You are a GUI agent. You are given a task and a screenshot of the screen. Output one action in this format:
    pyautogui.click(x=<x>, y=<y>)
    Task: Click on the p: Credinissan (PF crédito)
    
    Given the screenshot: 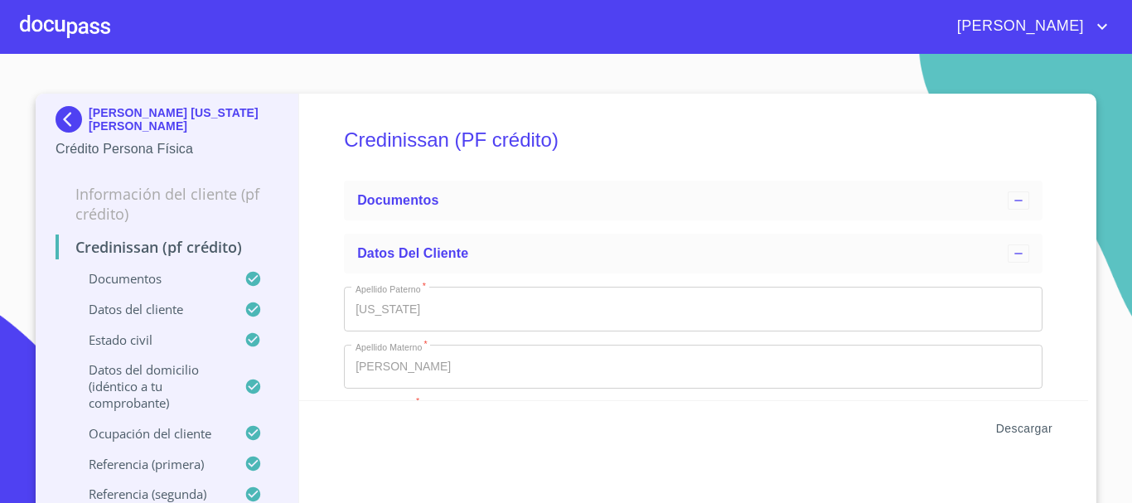 What is the action you would take?
    pyautogui.click(x=167, y=247)
    